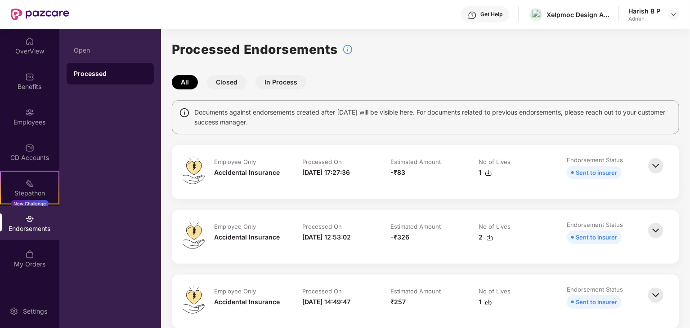  What do you see at coordinates (30, 112) in the screenshot?
I see `img: svg+xml;base64,PHN2ZyBpZD0iRW1wbG95ZWVzIiB4bWxucz0iaHR0cDovL3d3dy53My5vcmcvMjAwMC9zdmciIHdpZHRoPS...` at bounding box center [30, 112].